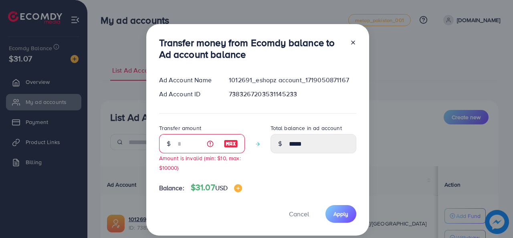 This screenshot has height=238, width=513. Describe the element at coordinates (306, 128) in the screenshot. I see `label: Total balance in ad account` at that location.